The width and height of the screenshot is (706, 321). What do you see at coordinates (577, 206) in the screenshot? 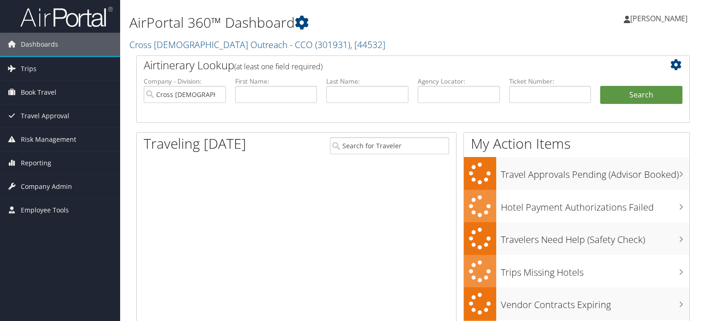
I see `a: Hotel Payment Authorizations Failed` at bounding box center [577, 206].